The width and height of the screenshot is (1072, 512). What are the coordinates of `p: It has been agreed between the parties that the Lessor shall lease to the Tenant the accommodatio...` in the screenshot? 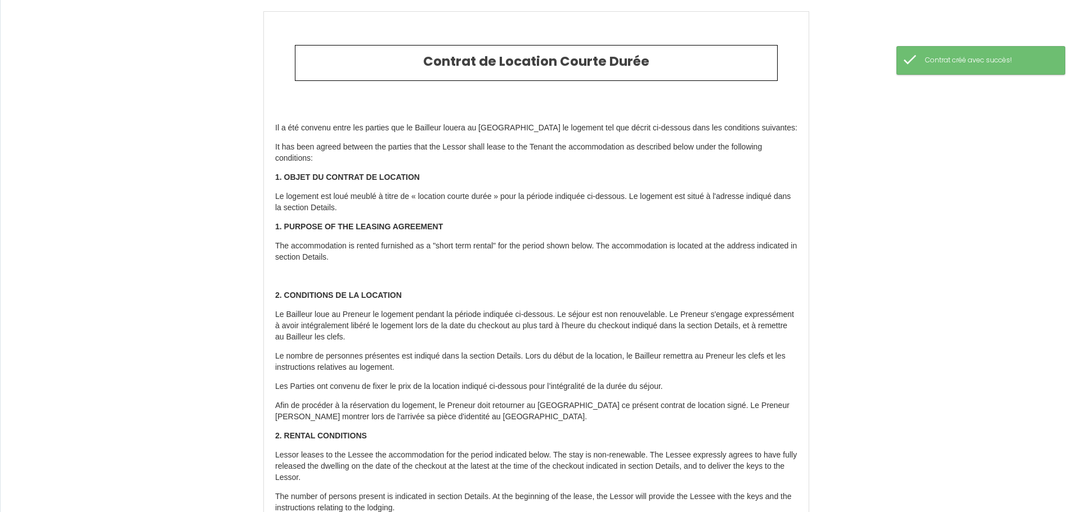 It's located at (536, 153).